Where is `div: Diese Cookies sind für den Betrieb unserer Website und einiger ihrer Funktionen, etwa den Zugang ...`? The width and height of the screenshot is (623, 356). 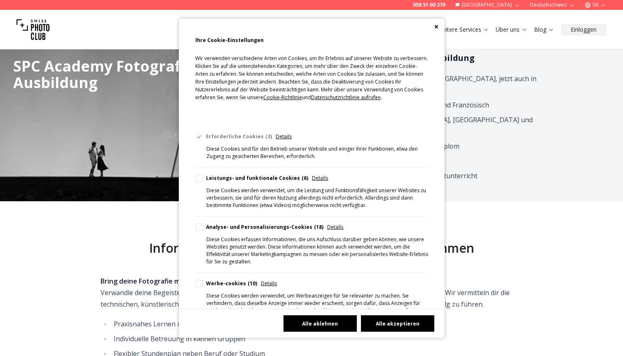 div: Diese Cookies sind für den Betrieb unserer Website und einiger ihrer Funktionen, etwa den Zugang ... is located at coordinates (317, 153).